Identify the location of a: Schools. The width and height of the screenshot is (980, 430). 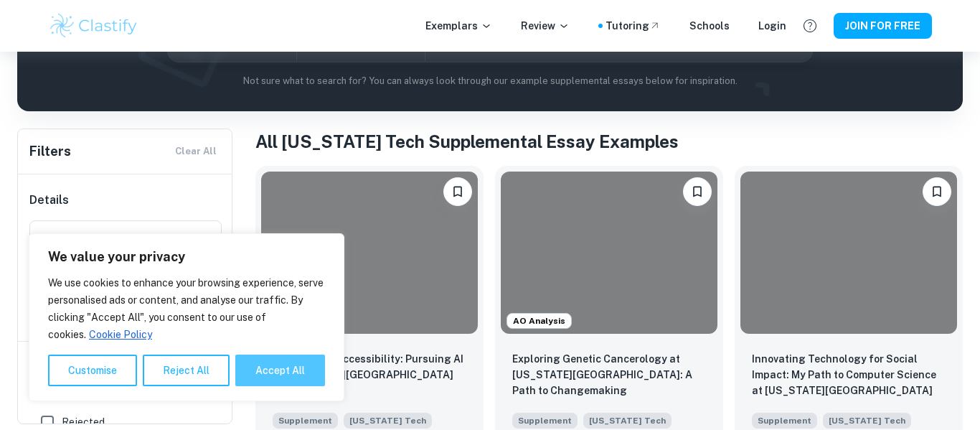
(709, 26).